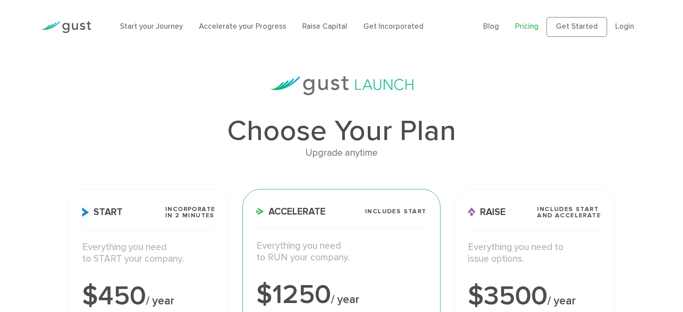 The height and width of the screenshot is (312, 683). What do you see at coordinates (526, 26) in the screenshot?
I see `a: Pricing` at bounding box center [526, 26].